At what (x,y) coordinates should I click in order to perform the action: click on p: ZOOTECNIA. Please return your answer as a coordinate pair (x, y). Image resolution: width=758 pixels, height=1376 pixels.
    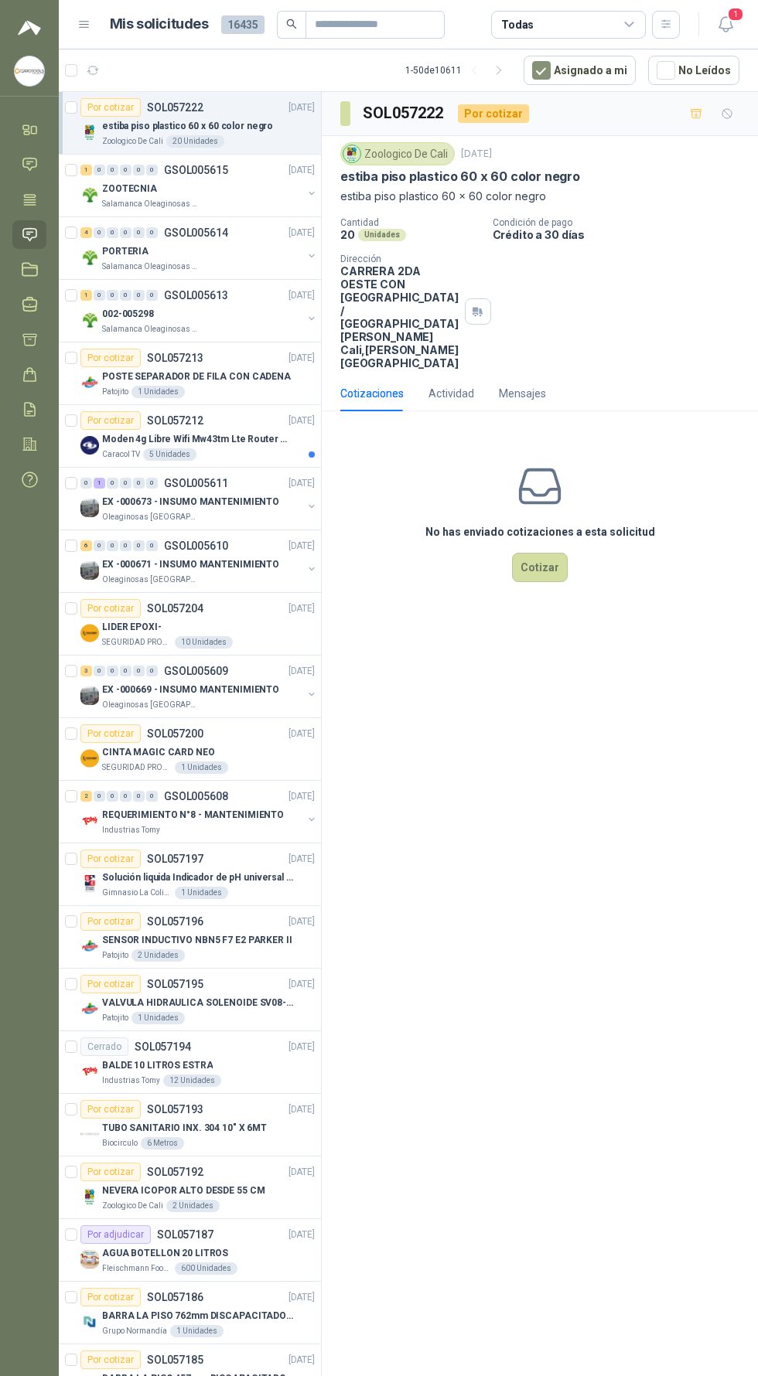
    Looking at the image, I should click on (129, 189).